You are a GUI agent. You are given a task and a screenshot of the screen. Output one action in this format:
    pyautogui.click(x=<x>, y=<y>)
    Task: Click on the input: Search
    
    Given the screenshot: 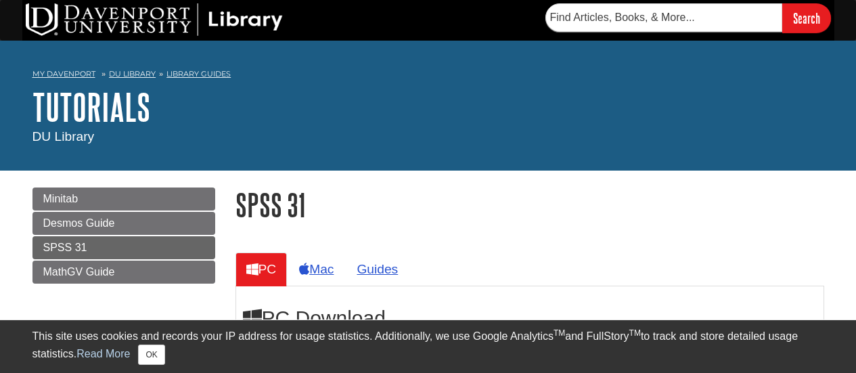 What is the action you would take?
    pyautogui.click(x=807, y=18)
    